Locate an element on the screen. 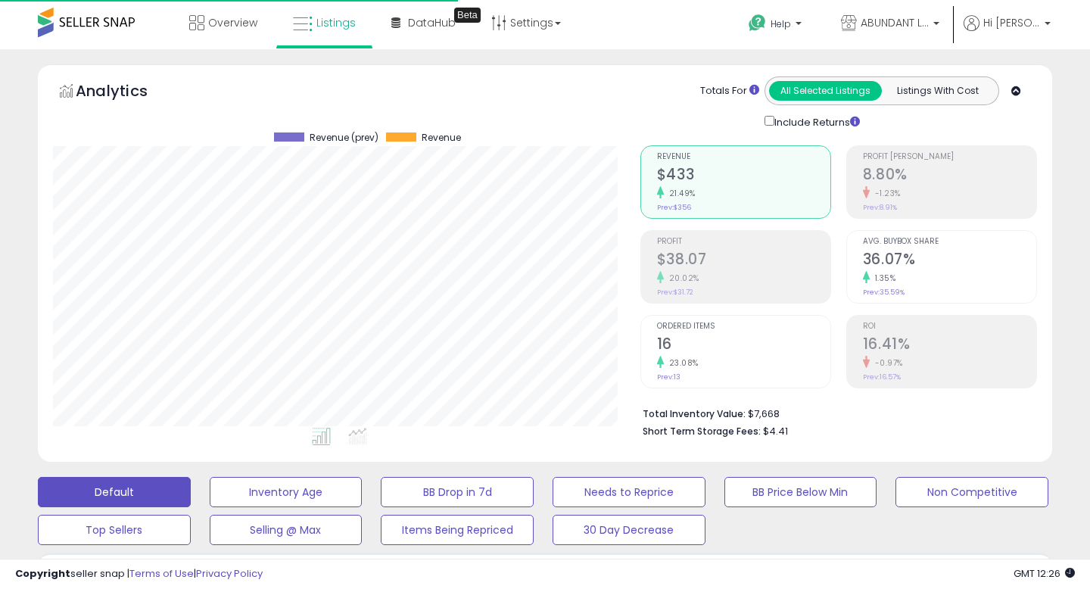 The image size is (1090, 589). h2: 16 is located at coordinates (743, 345).